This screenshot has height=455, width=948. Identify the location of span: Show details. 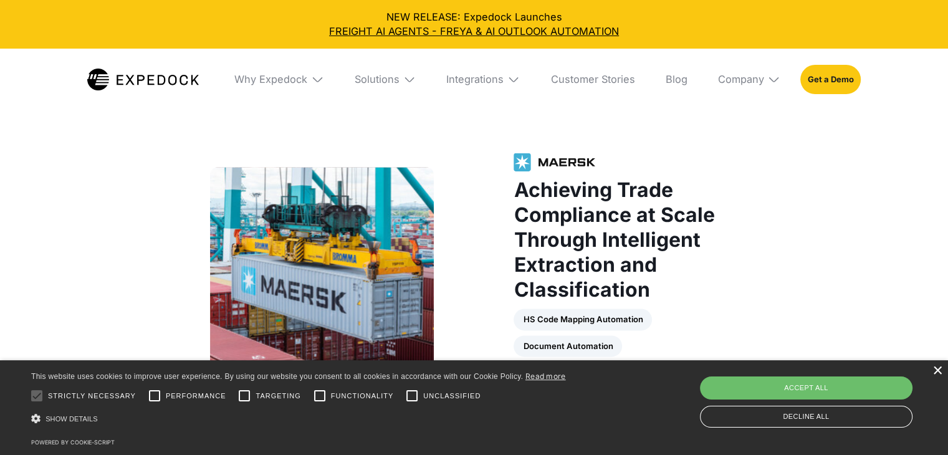
(72, 419).